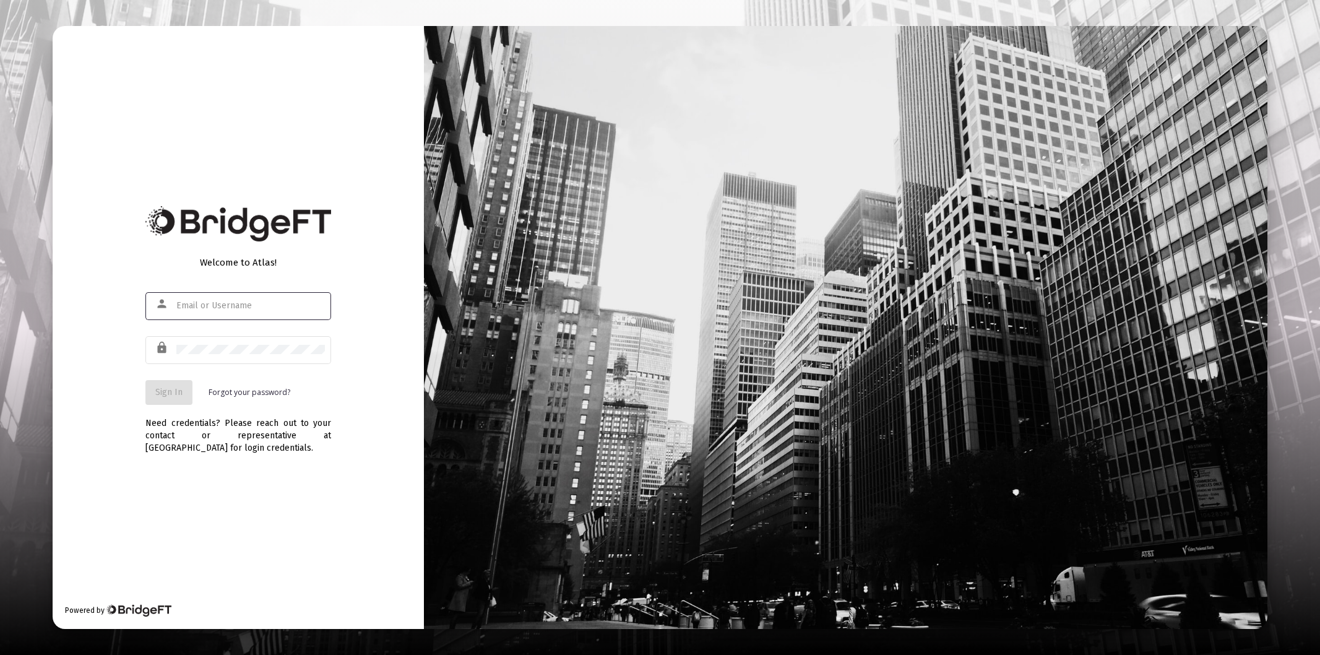 Image resolution: width=1320 pixels, height=655 pixels. I want to click on div: Powered by, so click(118, 610).